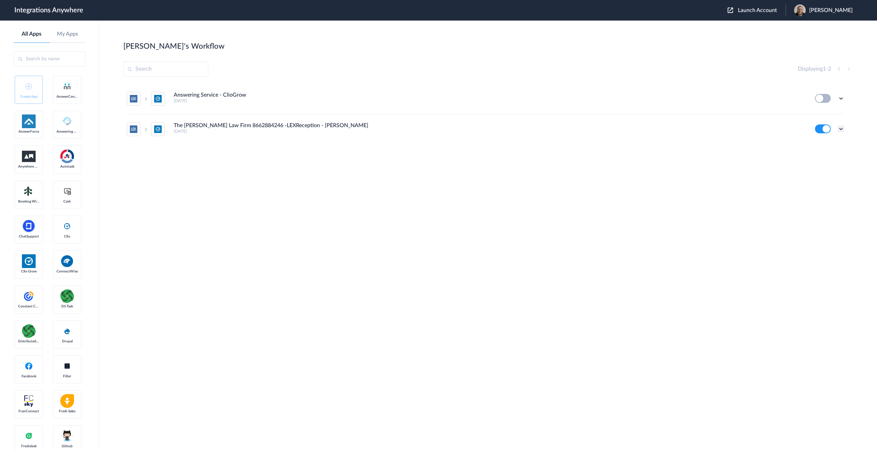 The height and width of the screenshot is (450, 877). I want to click on span: Create App, so click(29, 97).